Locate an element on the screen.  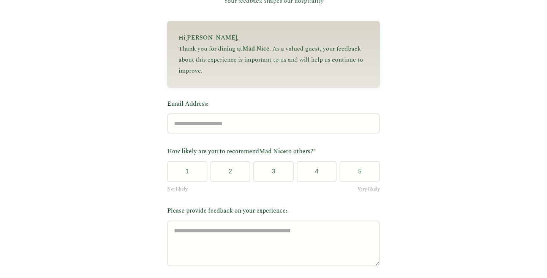
button: 3 is located at coordinates (273, 171).